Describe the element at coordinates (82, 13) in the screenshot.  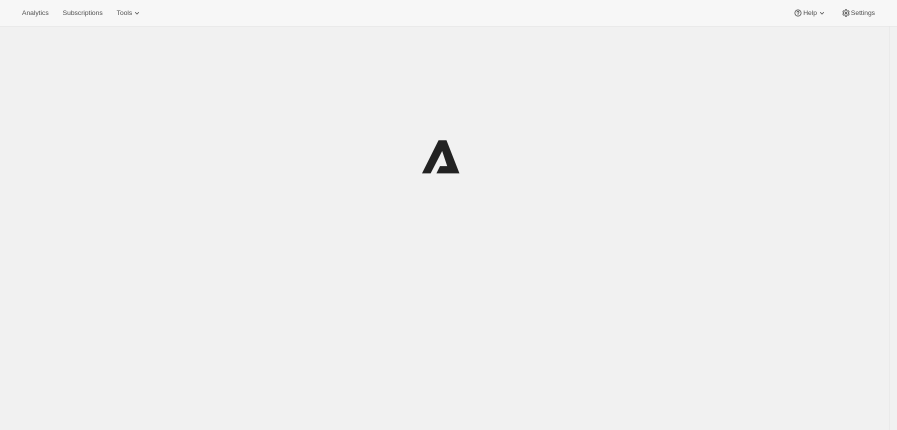
I see `button: Subscriptions` at that location.